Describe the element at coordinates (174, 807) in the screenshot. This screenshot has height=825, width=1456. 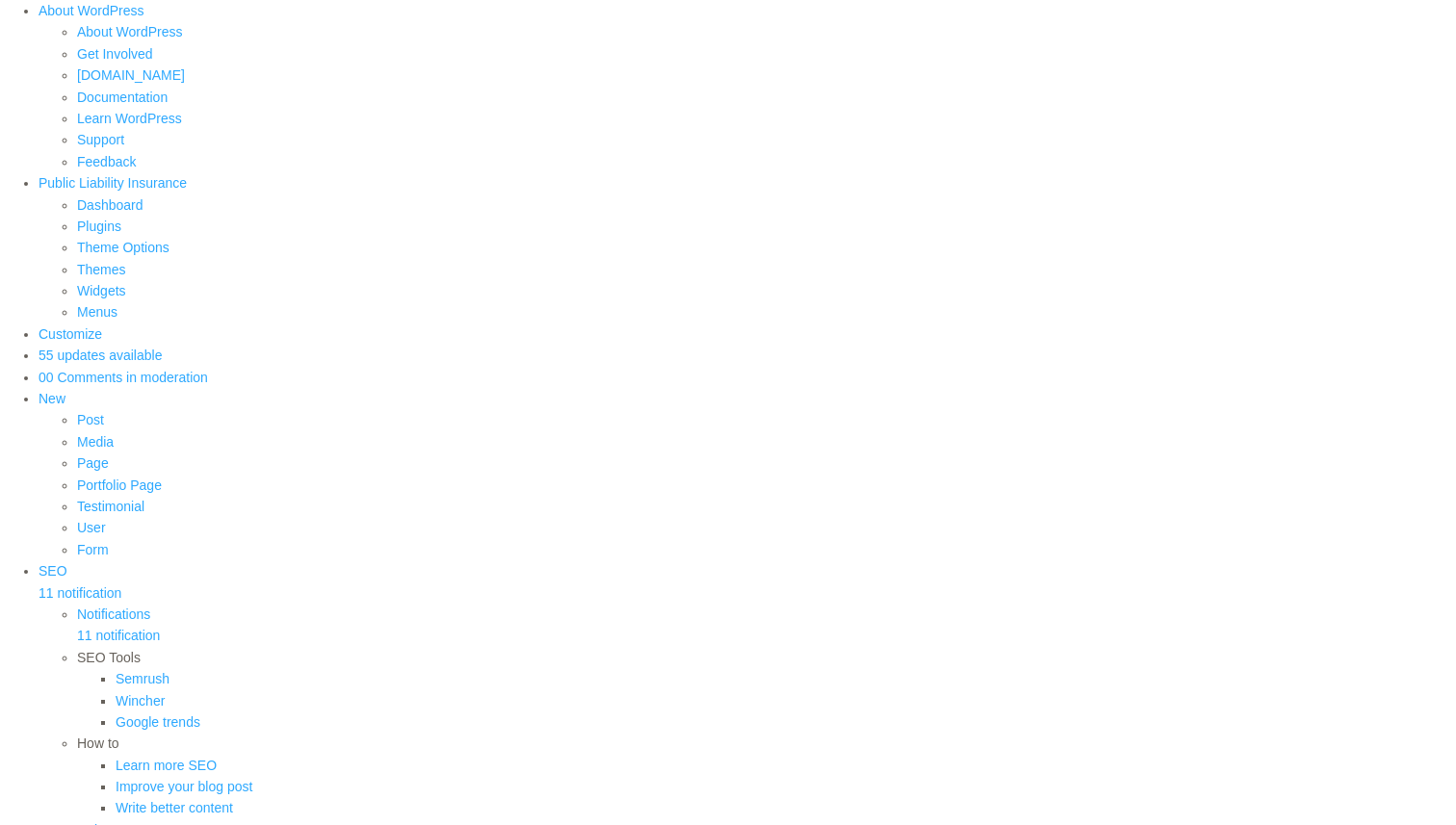
I see `a: Write better content` at that location.